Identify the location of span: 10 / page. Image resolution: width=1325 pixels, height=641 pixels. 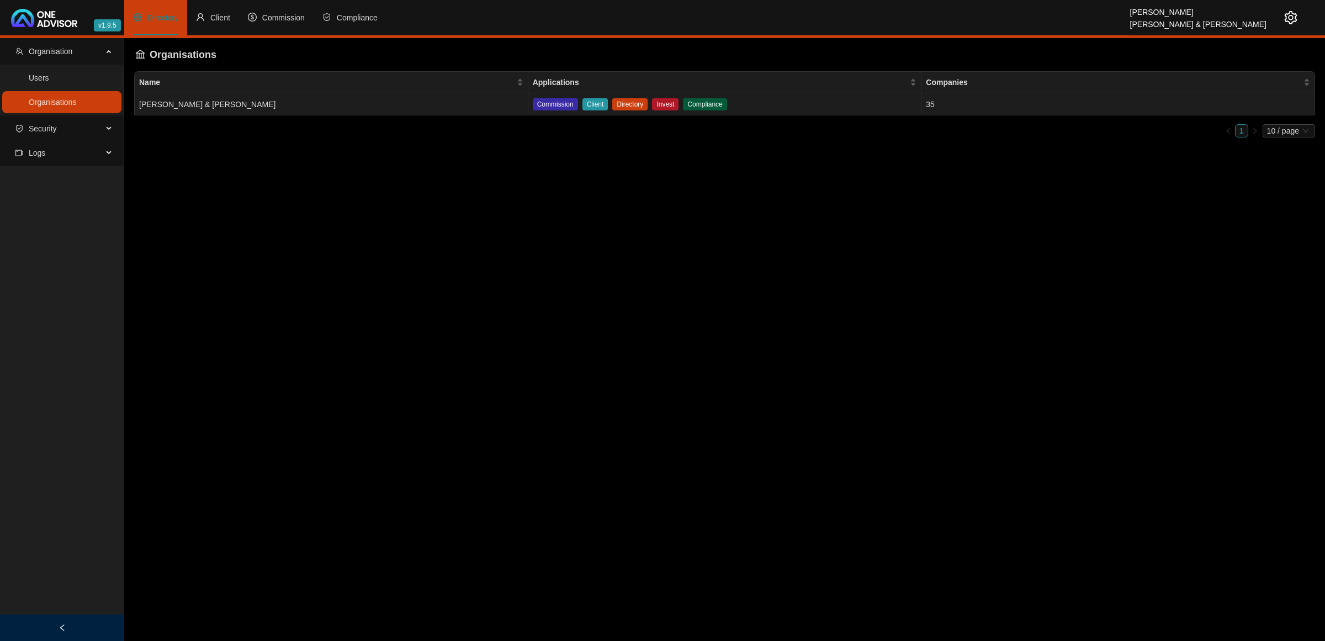
(1288, 131).